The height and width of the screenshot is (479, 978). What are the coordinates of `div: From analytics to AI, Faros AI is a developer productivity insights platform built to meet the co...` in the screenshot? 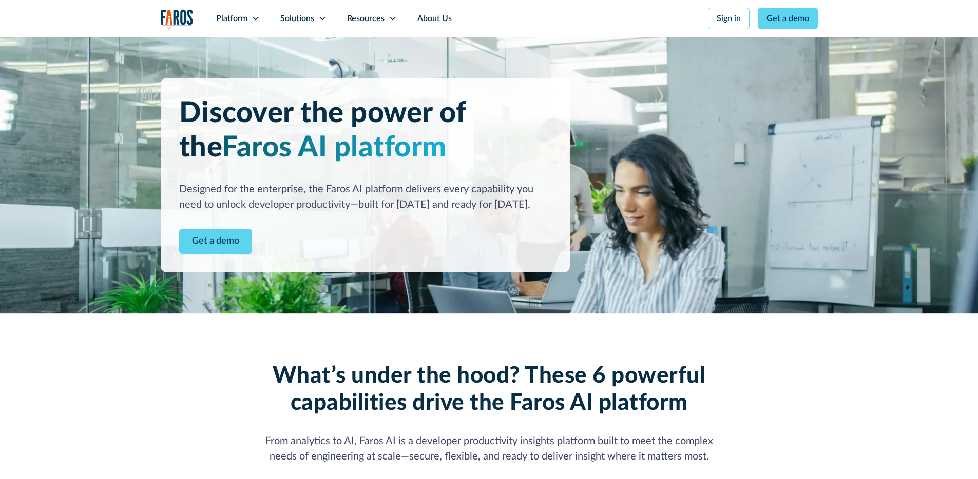 It's located at (489, 449).